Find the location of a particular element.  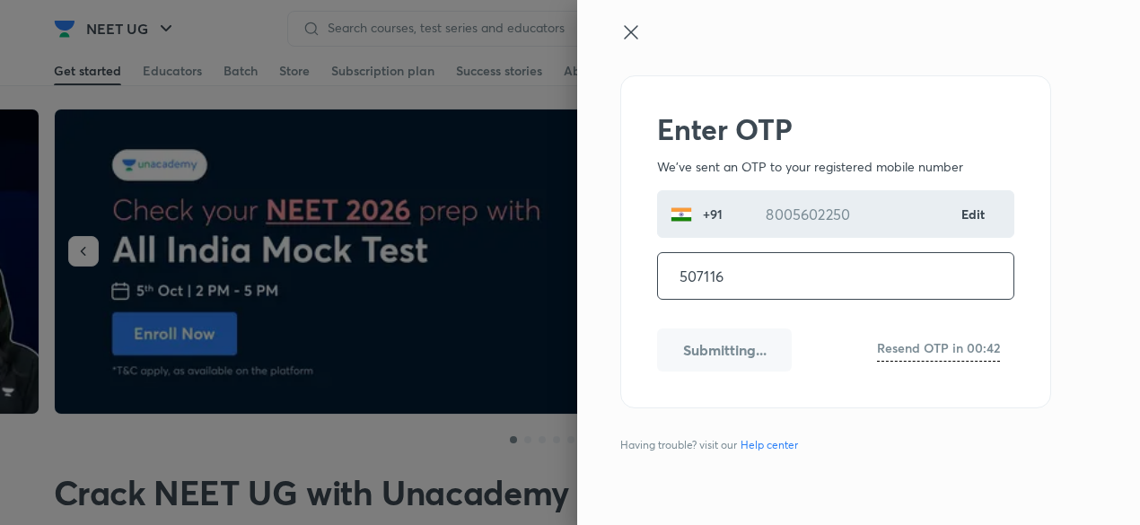

h6: Edit is located at coordinates (974, 214).